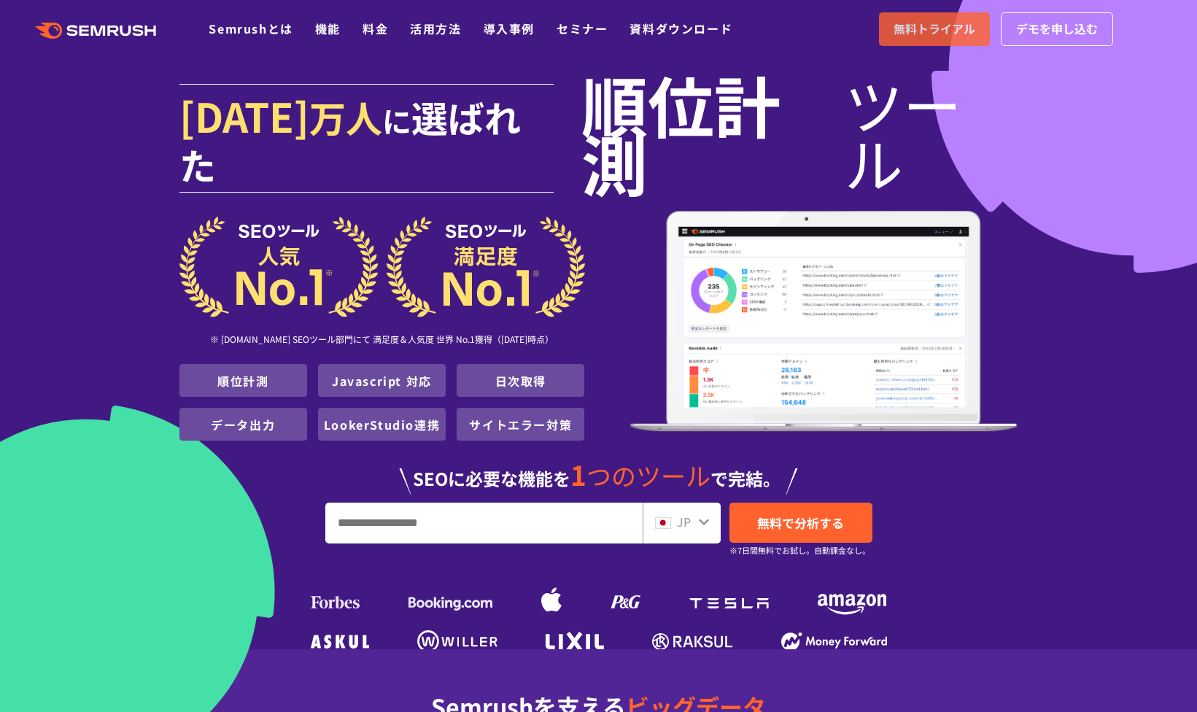 The height and width of the screenshot is (712, 1197). What do you see at coordinates (599, 471) in the screenshot?
I see `div: SEOに必要な機能を` at bounding box center [599, 471].